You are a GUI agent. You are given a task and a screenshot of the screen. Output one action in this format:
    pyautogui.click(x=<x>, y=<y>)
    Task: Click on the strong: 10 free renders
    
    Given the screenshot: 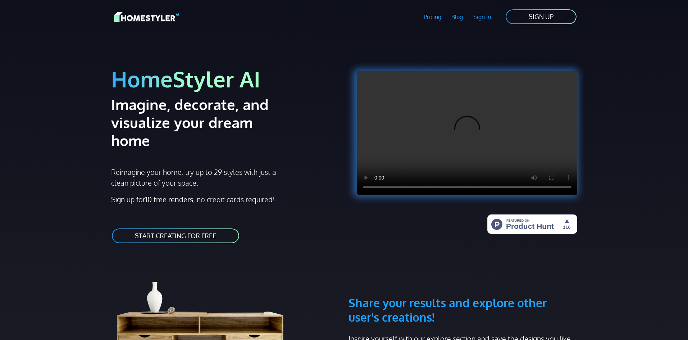 What is the action you would take?
    pyautogui.click(x=169, y=199)
    